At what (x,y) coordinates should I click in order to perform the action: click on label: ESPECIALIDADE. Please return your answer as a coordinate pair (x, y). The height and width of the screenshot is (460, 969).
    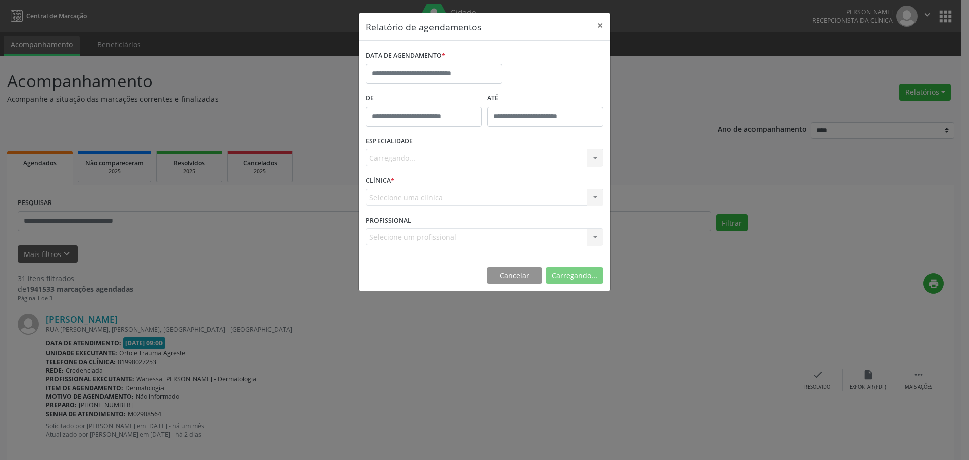
    Looking at the image, I should click on (389, 141).